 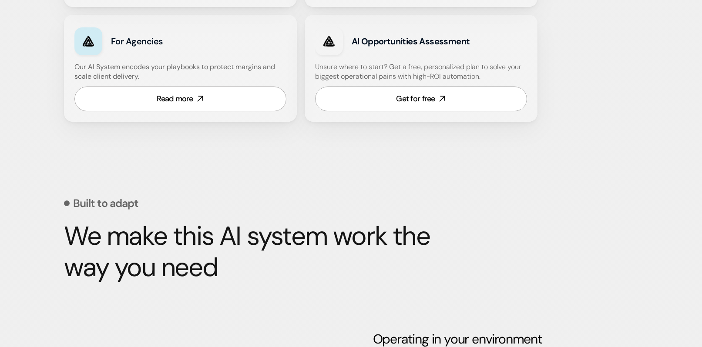 I want to click on p: Built to adapt, so click(x=106, y=203).